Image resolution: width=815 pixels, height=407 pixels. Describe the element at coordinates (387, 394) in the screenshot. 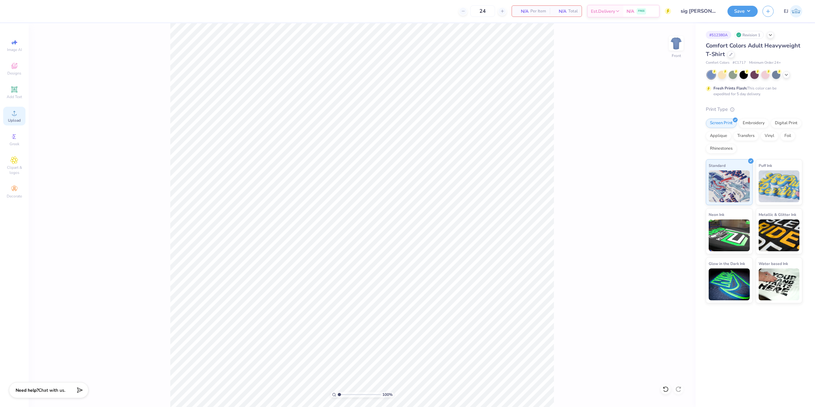

I see `span: 100 %` at that location.